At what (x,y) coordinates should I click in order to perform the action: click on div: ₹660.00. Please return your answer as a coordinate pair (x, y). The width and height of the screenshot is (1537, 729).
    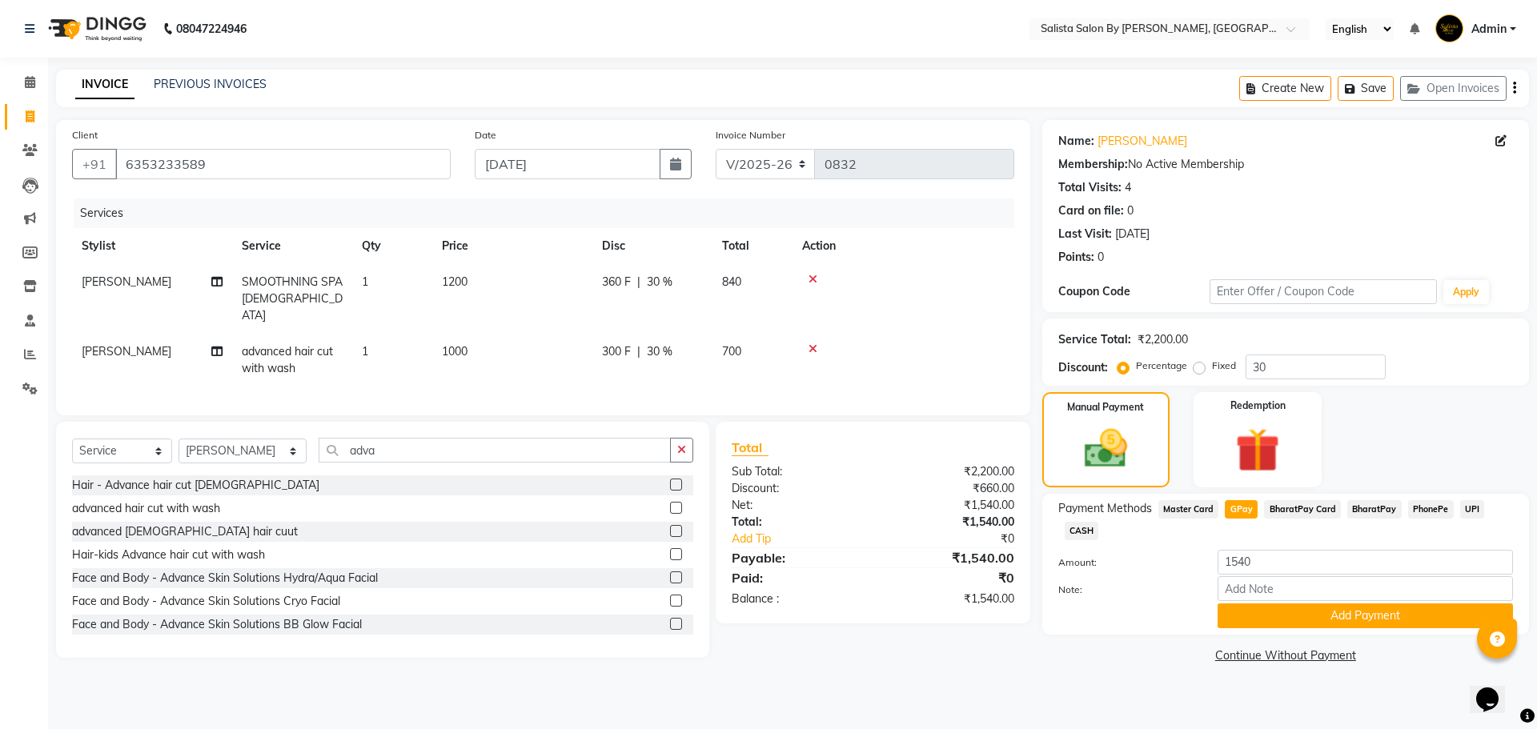
    Looking at the image, I should click on (949, 488).